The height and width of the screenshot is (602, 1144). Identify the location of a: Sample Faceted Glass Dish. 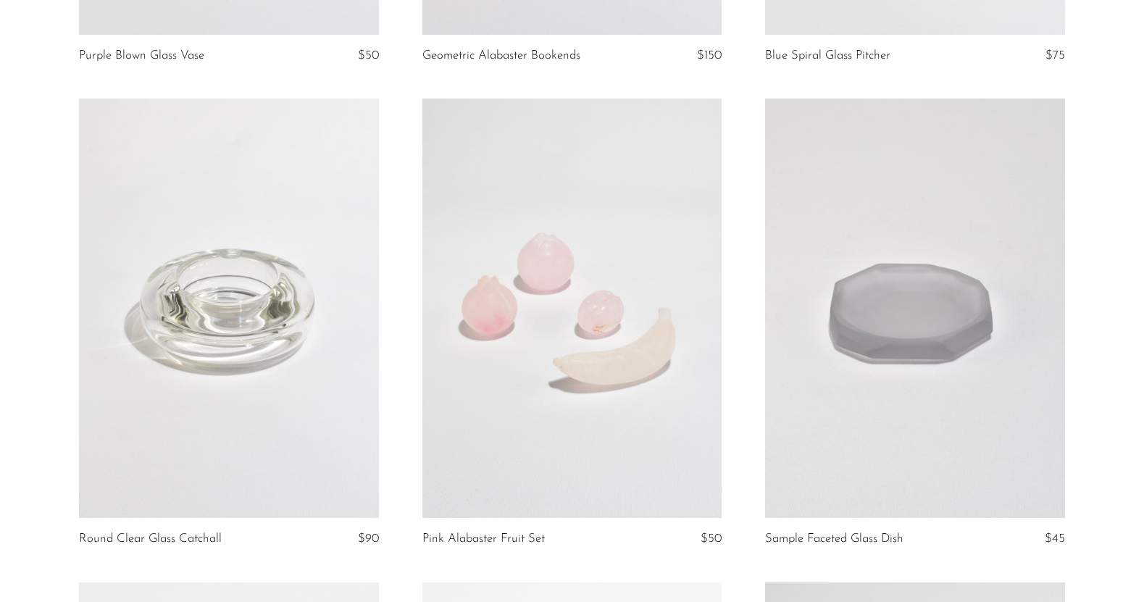
(834, 539).